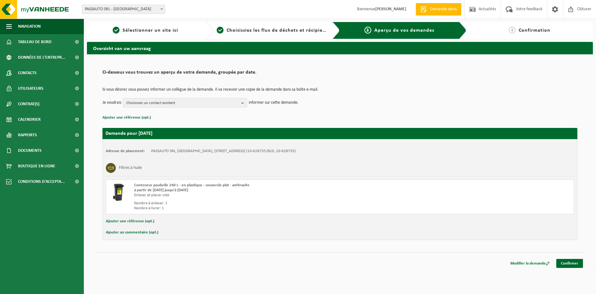  I want to click on span: Rapports, so click(27, 135).